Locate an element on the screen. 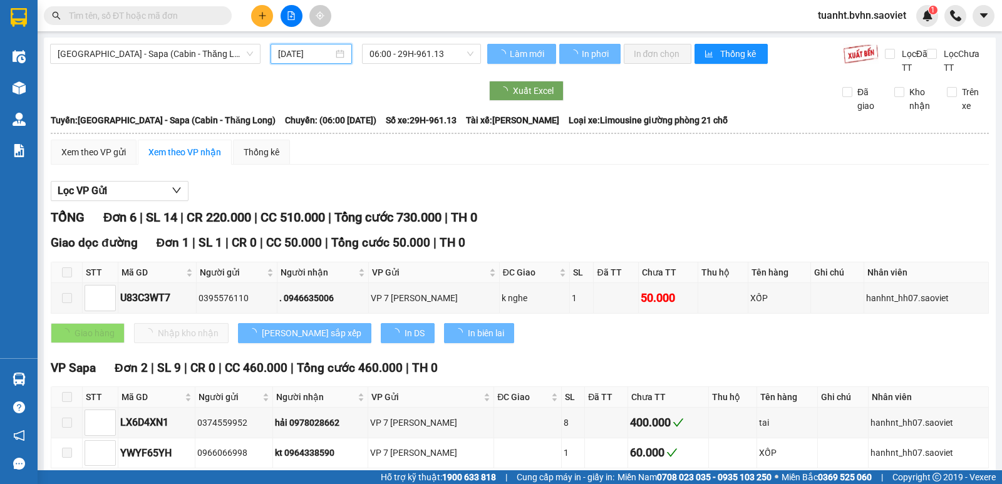 Image resolution: width=1002 pixels, height=484 pixels. span: search is located at coordinates (56, 16).